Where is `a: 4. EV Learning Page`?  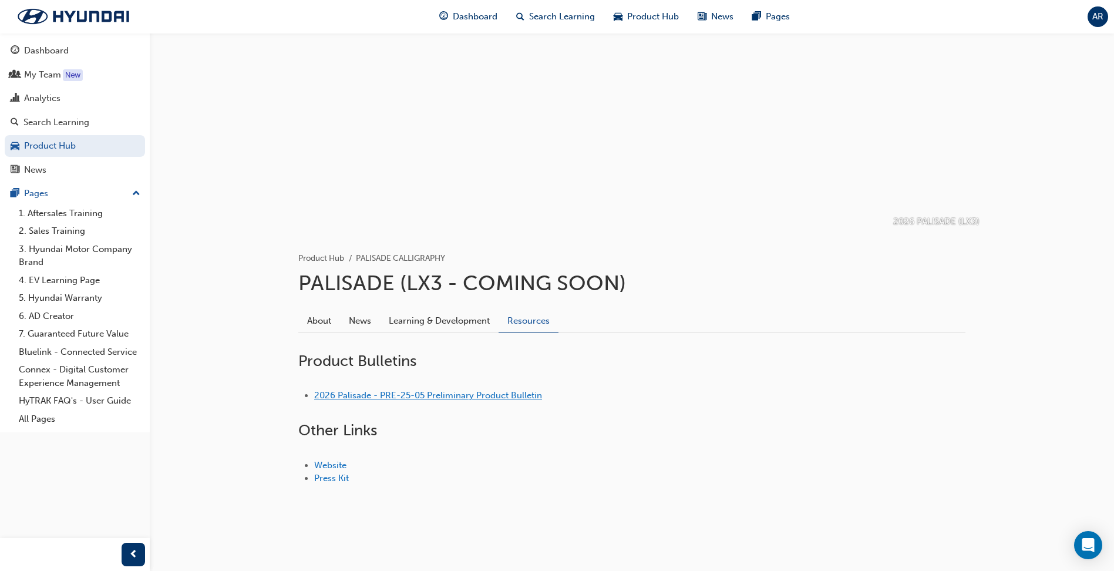 a: 4. EV Learning Page is located at coordinates (79, 280).